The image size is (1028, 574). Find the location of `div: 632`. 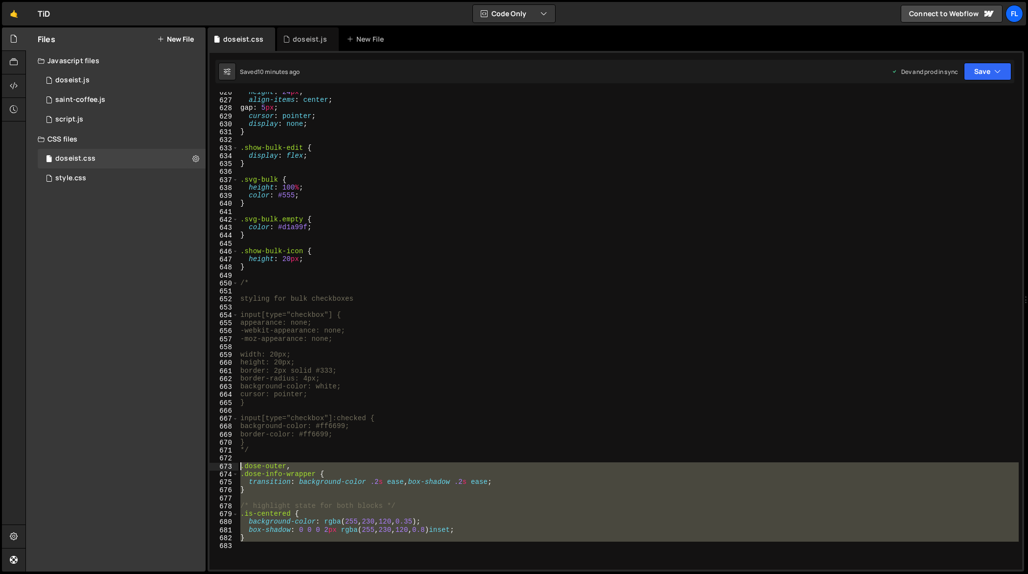

div: 632 is located at coordinates (224, 140).